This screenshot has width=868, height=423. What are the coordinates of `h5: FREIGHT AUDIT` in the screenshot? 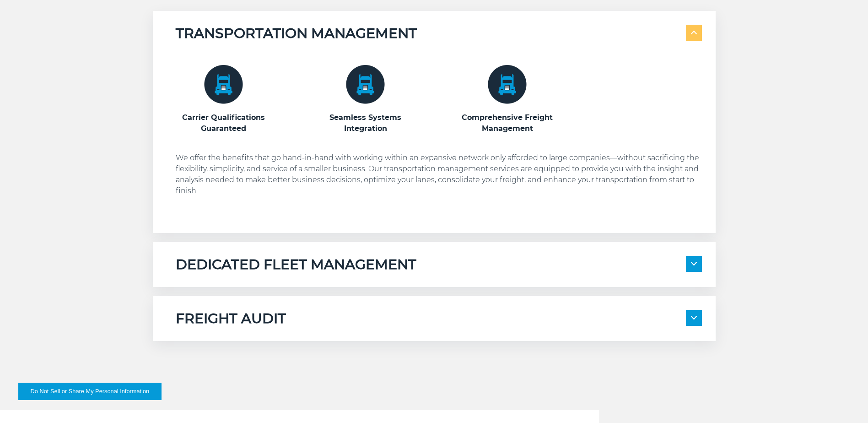 It's located at (230, 318).